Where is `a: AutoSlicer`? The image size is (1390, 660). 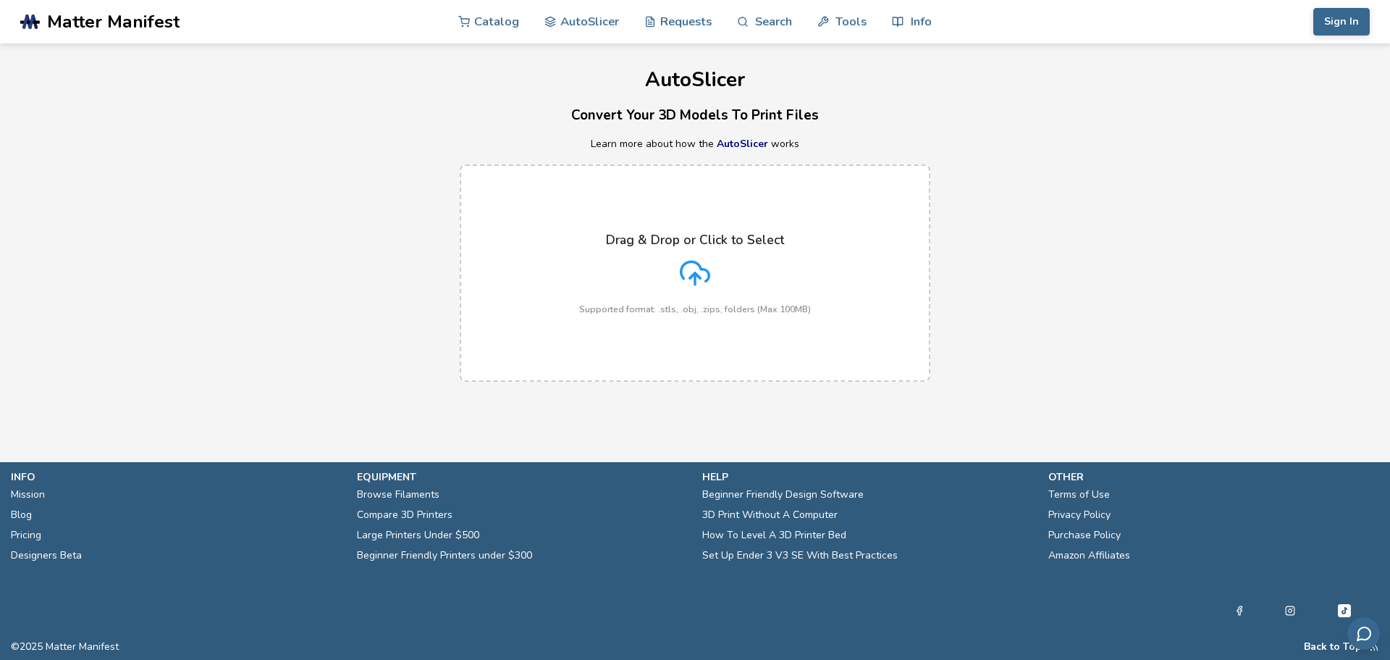
a: AutoSlicer is located at coordinates (742, 143).